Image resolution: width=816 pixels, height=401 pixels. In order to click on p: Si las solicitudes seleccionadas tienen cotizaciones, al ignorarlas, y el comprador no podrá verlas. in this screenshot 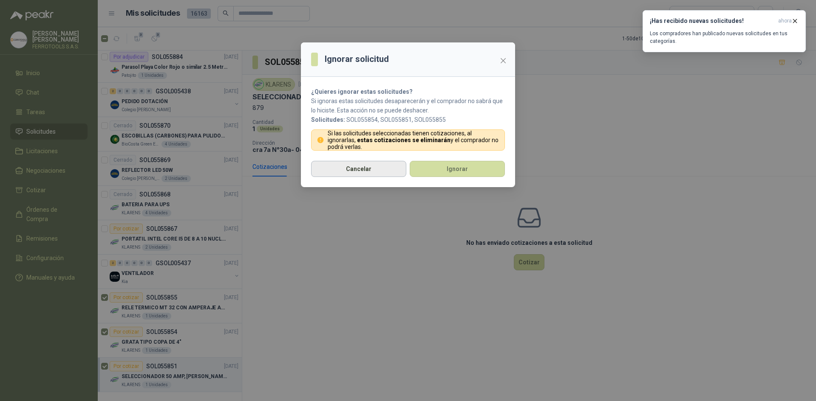, I will do `click(413, 140)`.